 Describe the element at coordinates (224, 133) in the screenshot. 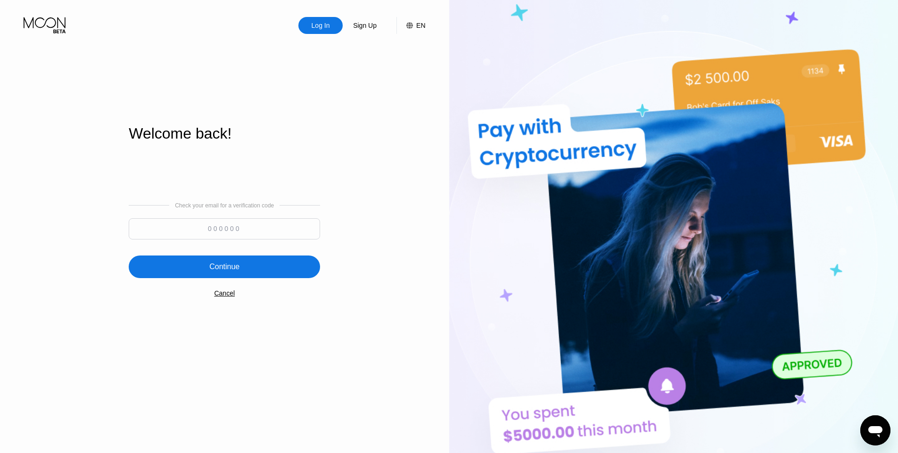

I see `div: Welcome back!` at that location.